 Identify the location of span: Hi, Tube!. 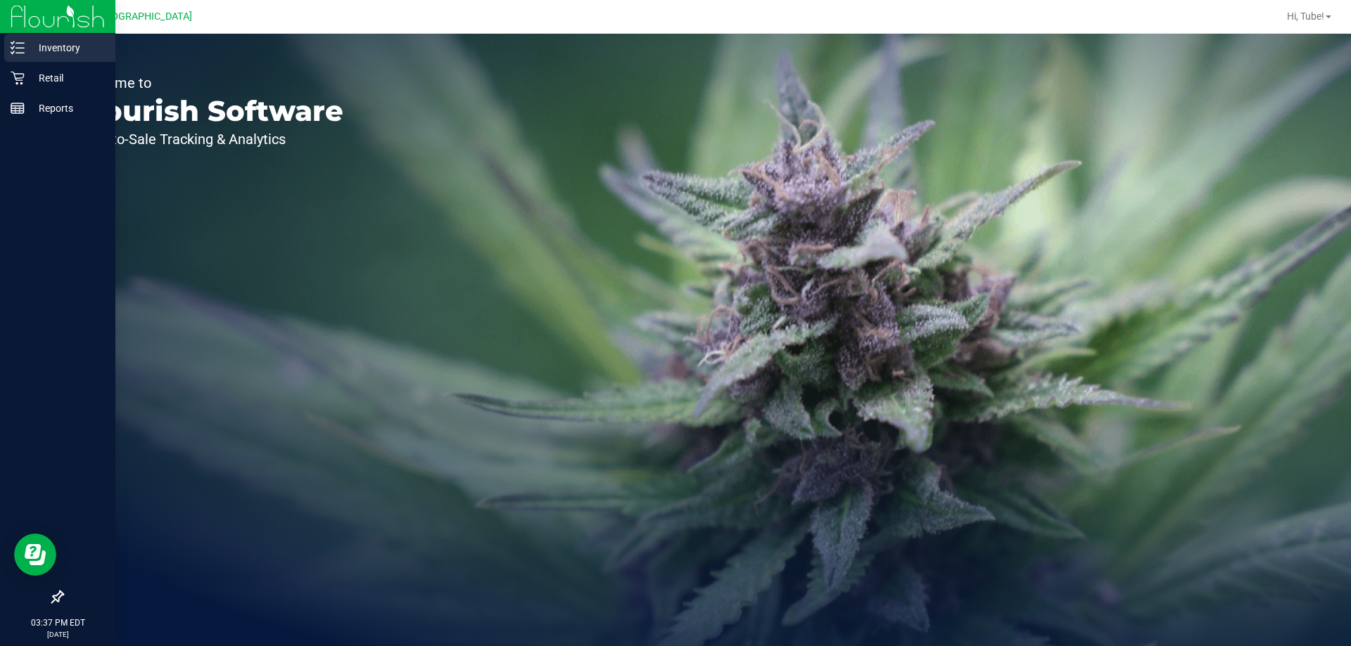
(1305, 16).